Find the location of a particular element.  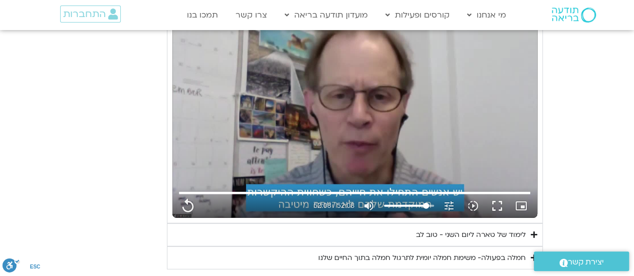

div: לימוד של טארה ליום השני - טוב לב is located at coordinates (470, 235).